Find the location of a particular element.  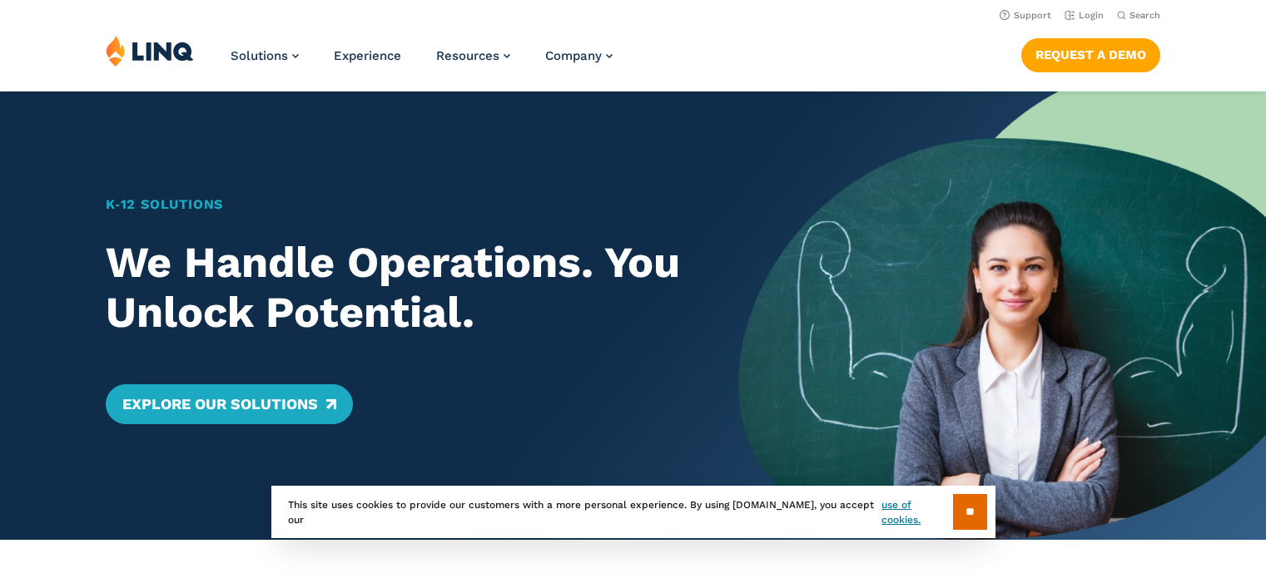

a: Solutions is located at coordinates (265, 56).